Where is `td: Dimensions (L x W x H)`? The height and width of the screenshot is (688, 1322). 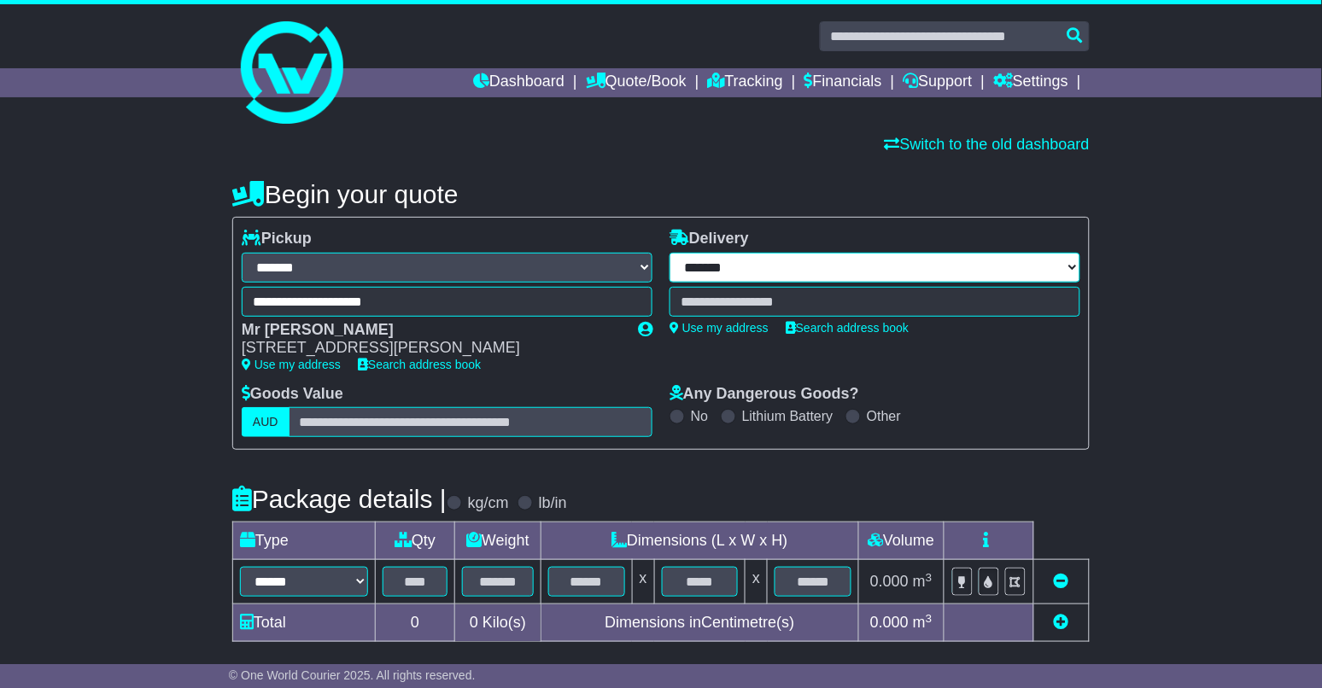
td: Dimensions (L x W x H) is located at coordinates (700, 542).